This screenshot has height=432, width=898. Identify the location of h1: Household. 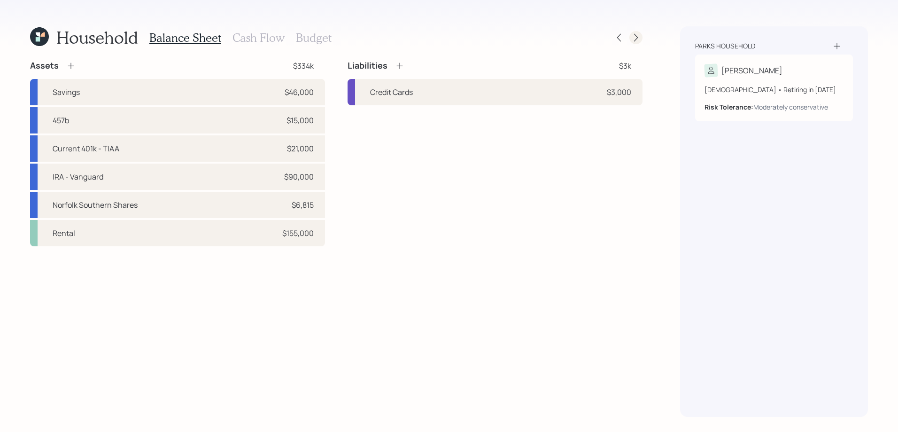
(97, 37).